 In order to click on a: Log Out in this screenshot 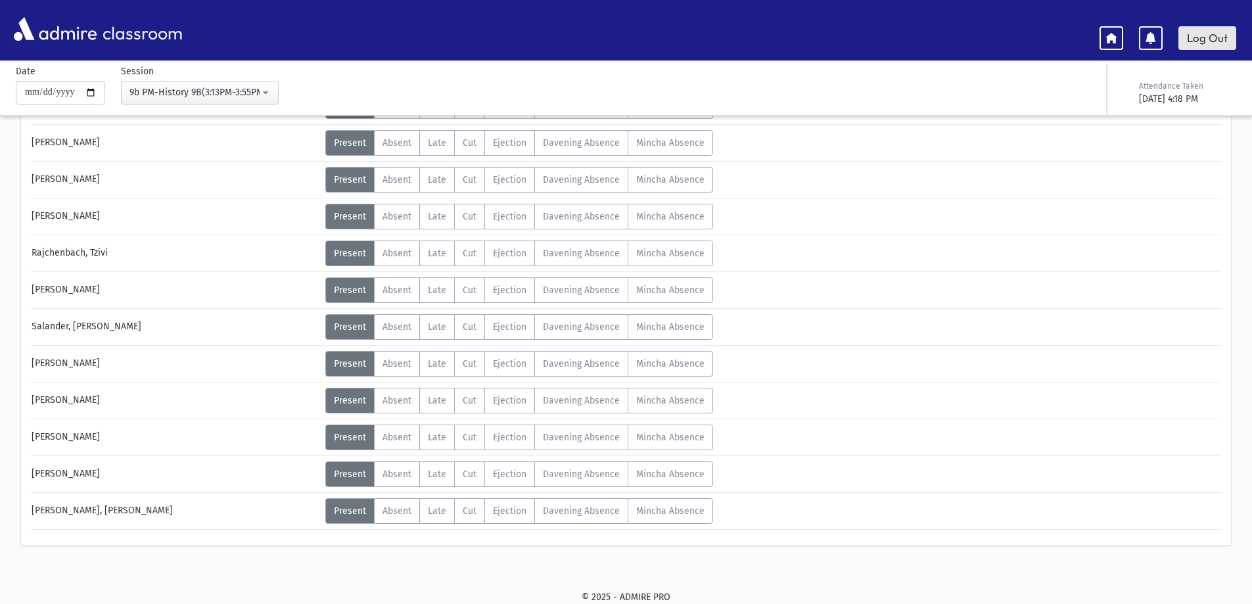, I will do `click(1208, 38)`.